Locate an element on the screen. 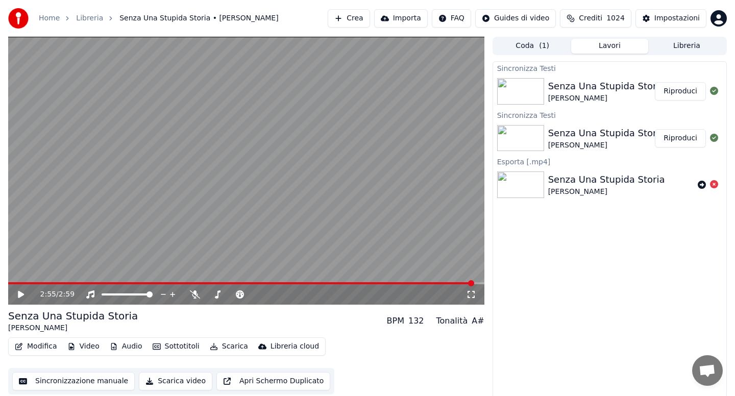  button: Modifica is located at coordinates (36, 347).